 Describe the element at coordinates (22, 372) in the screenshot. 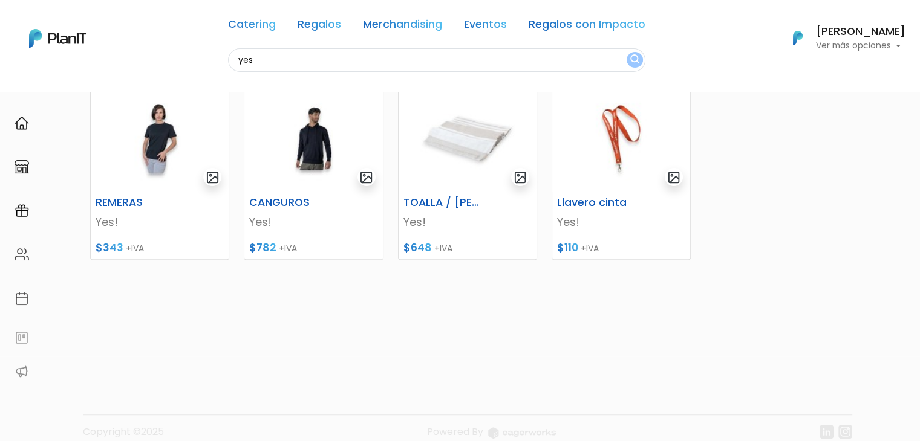

I see `img: partners-52edf745621dab592f3b2c58e3bca9d71375a7ef29c3b500c9f145b62cc070d4.svg` at that location.